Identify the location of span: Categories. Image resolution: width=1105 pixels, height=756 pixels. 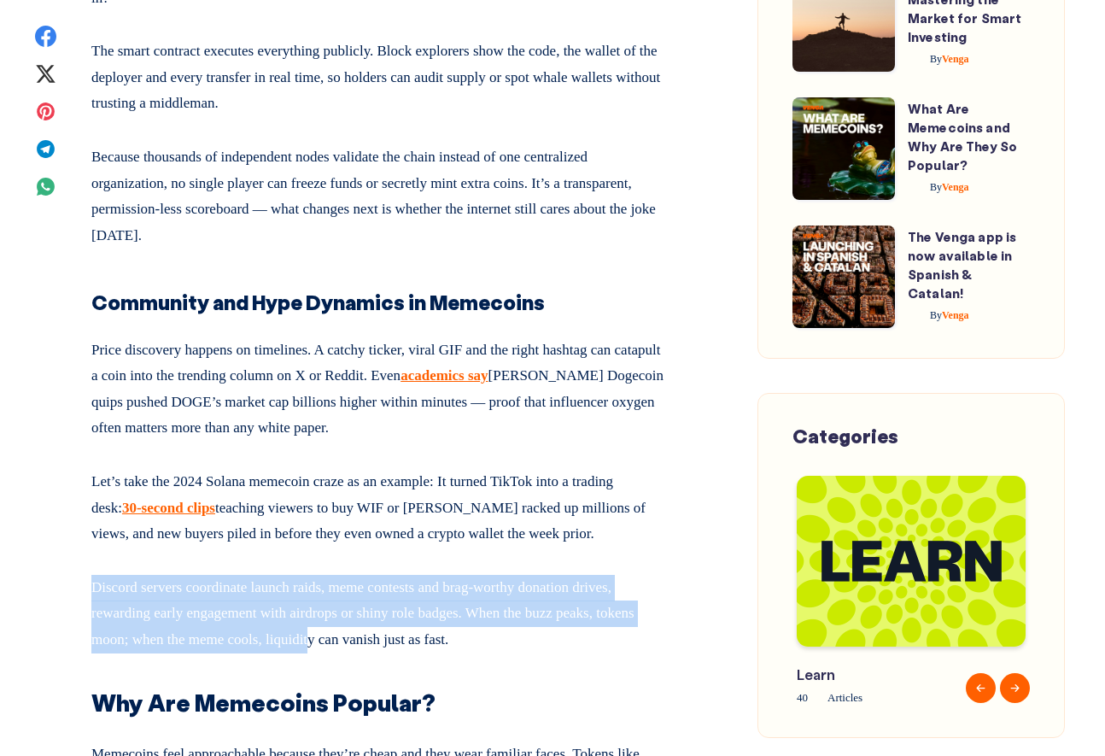
(846, 436).